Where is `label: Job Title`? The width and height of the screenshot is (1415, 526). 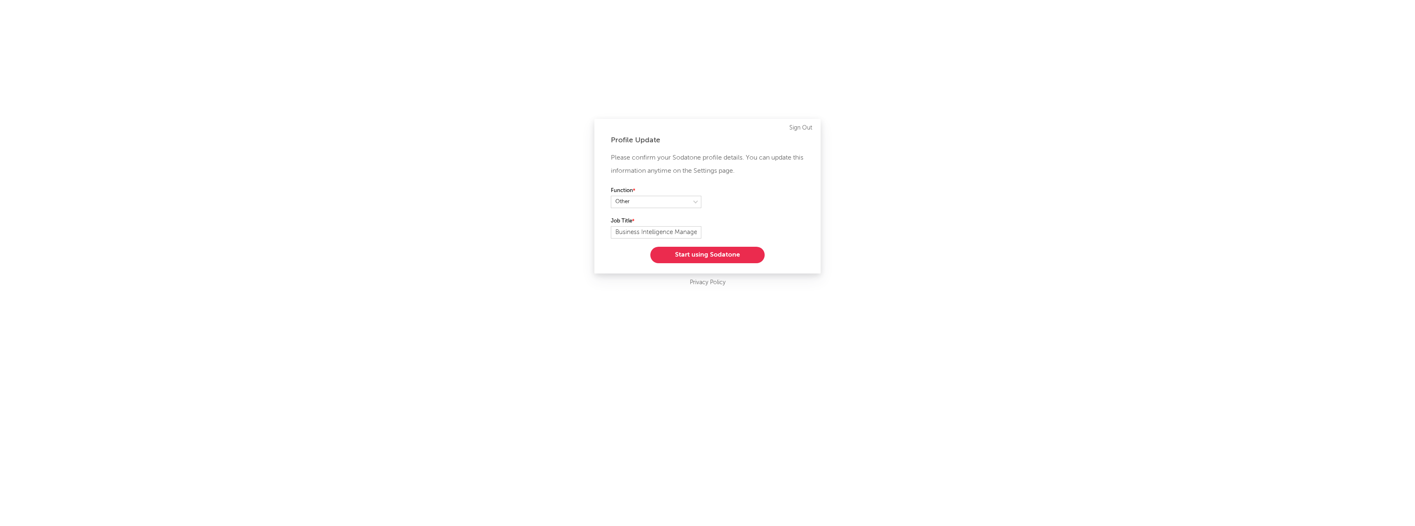
label: Job Title is located at coordinates (656, 221).